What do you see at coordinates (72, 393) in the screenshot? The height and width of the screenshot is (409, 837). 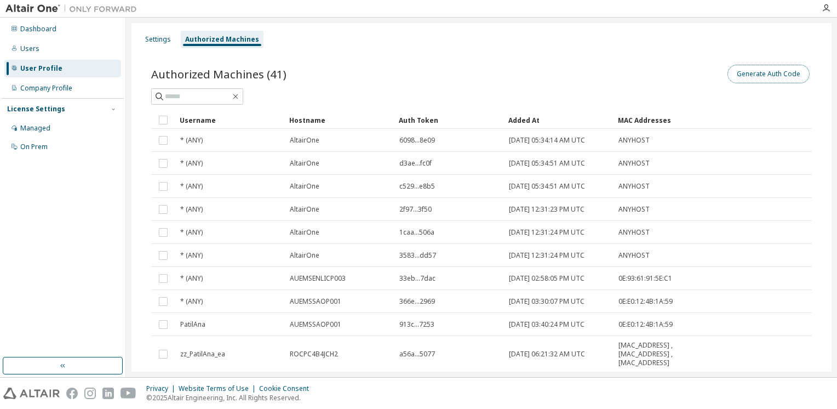 I see `img: facebook.svg` at bounding box center [72, 393].